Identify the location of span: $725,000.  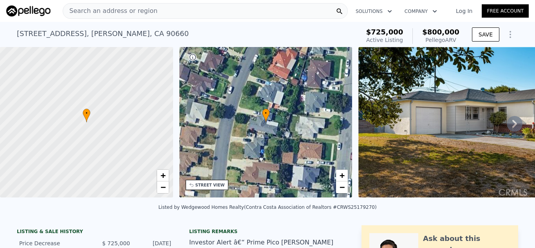
(385, 32).